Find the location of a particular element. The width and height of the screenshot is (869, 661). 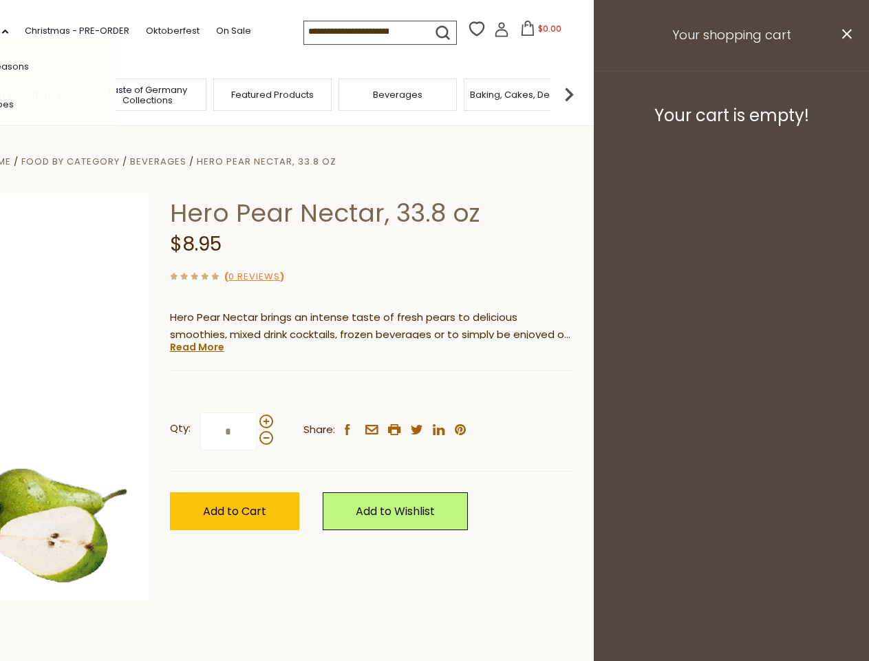

a: Christmas - PRE-ORDER is located at coordinates (77, 31).